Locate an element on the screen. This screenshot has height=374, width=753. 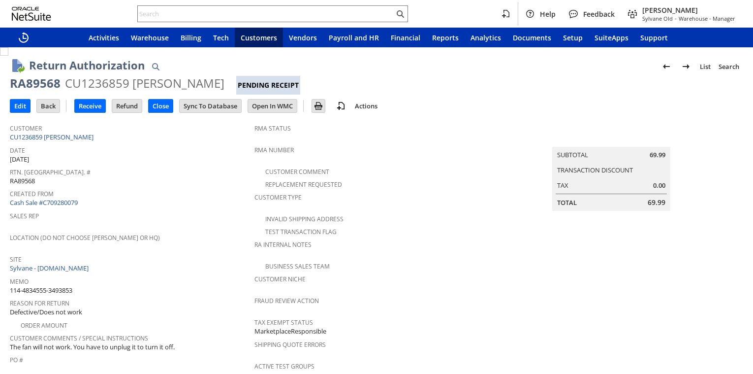
a: Memo is located at coordinates (19, 281).